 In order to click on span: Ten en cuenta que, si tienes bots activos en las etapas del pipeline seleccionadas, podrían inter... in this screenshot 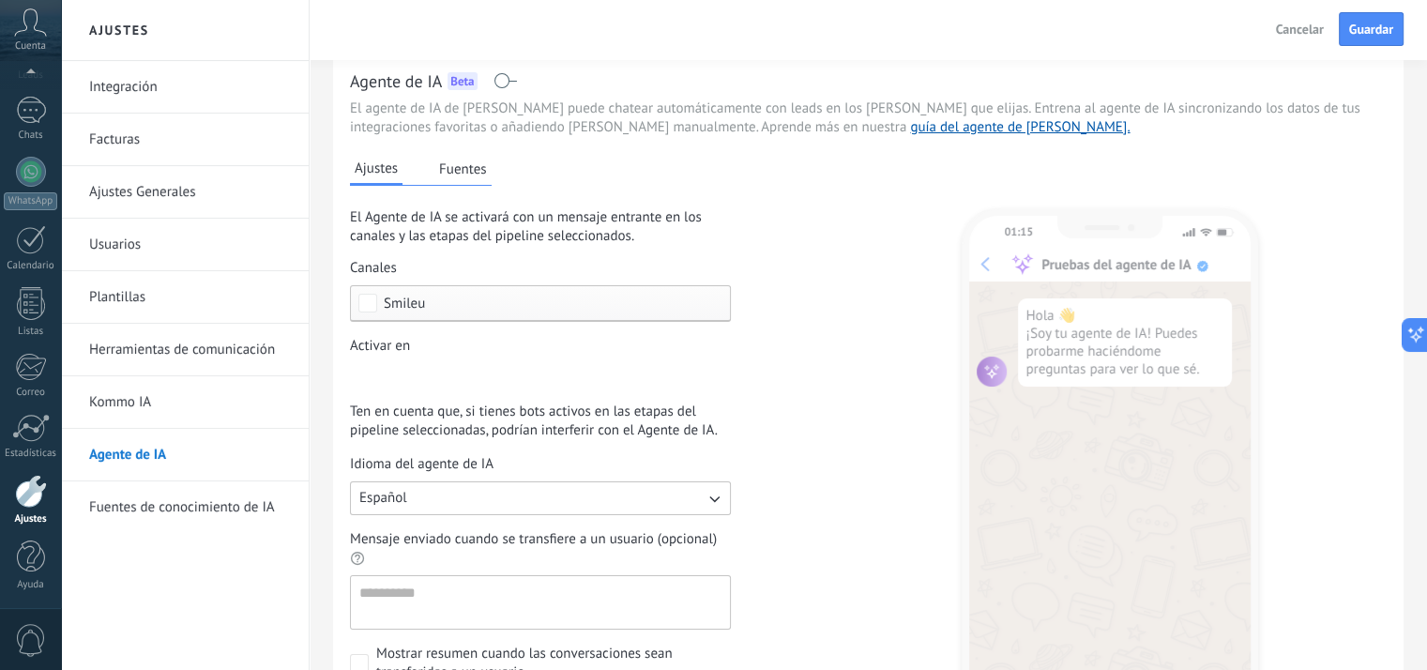, I will do `click(541, 421)`.